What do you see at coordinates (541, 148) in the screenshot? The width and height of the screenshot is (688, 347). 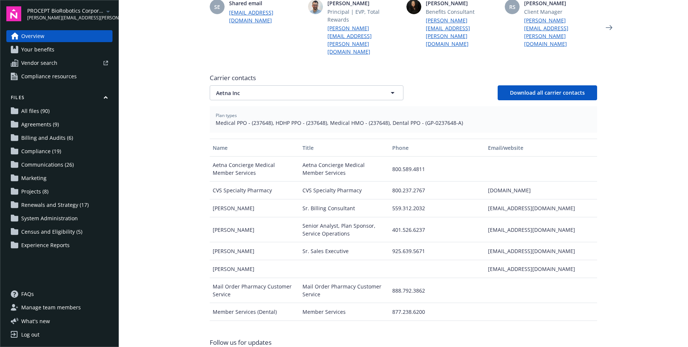 I see `button: Email/website` at bounding box center [541, 148].